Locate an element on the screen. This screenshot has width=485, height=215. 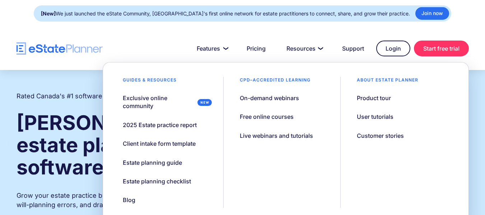
a: Live webinars and tutorials is located at coordinates (276, 136).